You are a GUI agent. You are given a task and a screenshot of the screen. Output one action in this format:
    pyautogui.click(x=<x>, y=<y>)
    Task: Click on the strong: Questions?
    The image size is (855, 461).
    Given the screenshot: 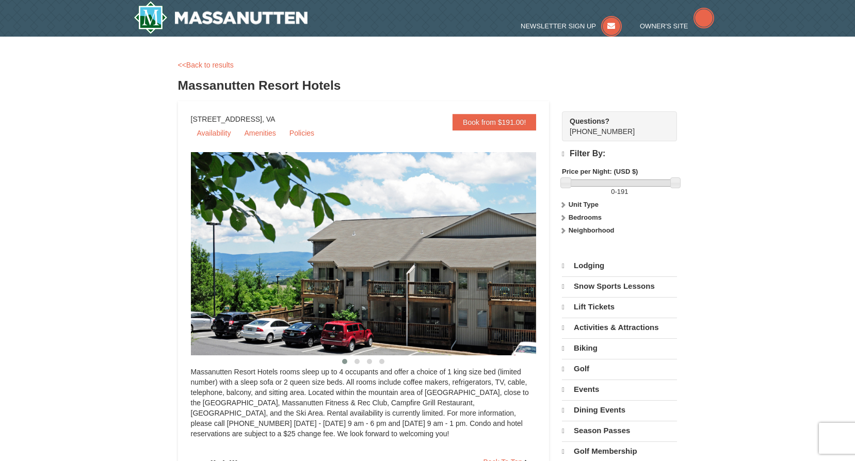 What is the action you would take?
    pyautogui.click(x=589, y=121)
    